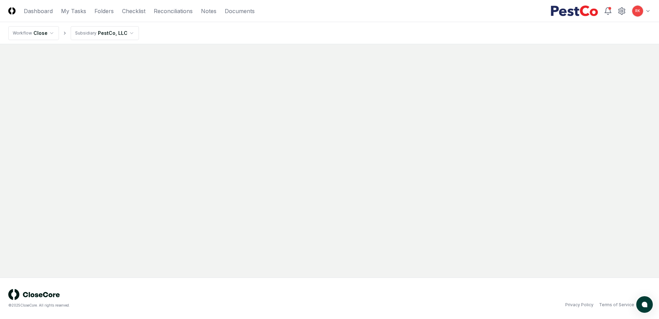 This screenshot has width=659, height=319. Describe the element at coordinates (86, 33) in the screenshot. I see `div: Subsidiary` at that location.